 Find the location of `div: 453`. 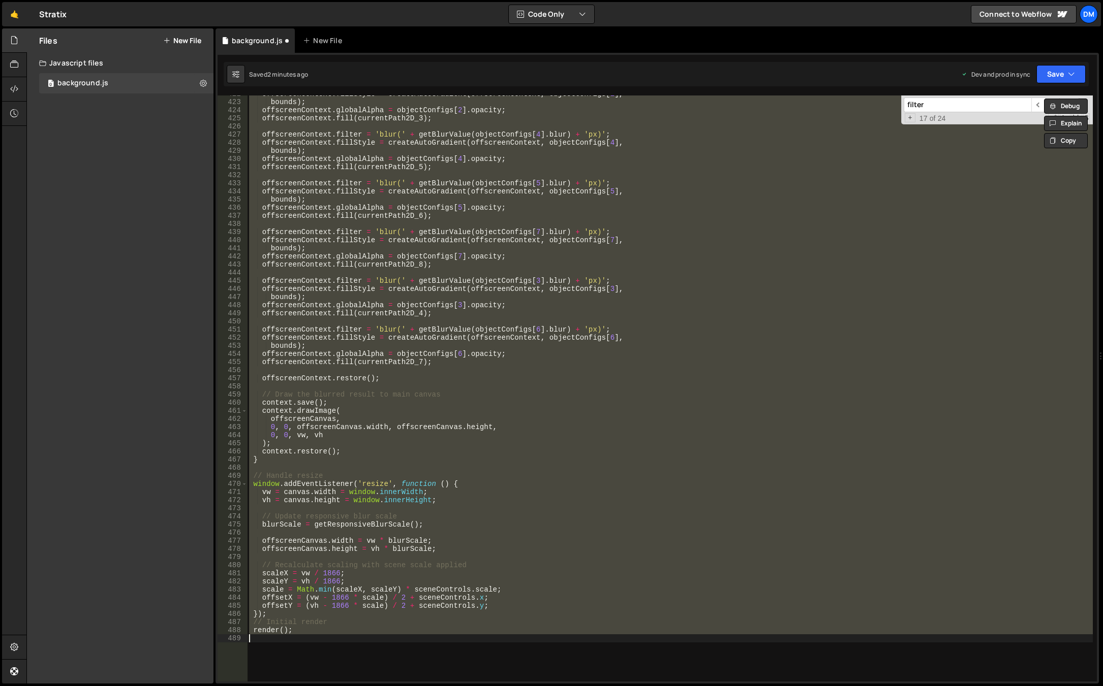

div: 453 is located at coordinates (232, 346).